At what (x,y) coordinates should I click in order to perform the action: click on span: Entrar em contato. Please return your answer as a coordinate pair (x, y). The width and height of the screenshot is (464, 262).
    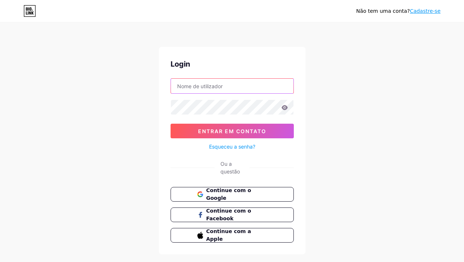
    Looking at the image, I should click on (232, 131).